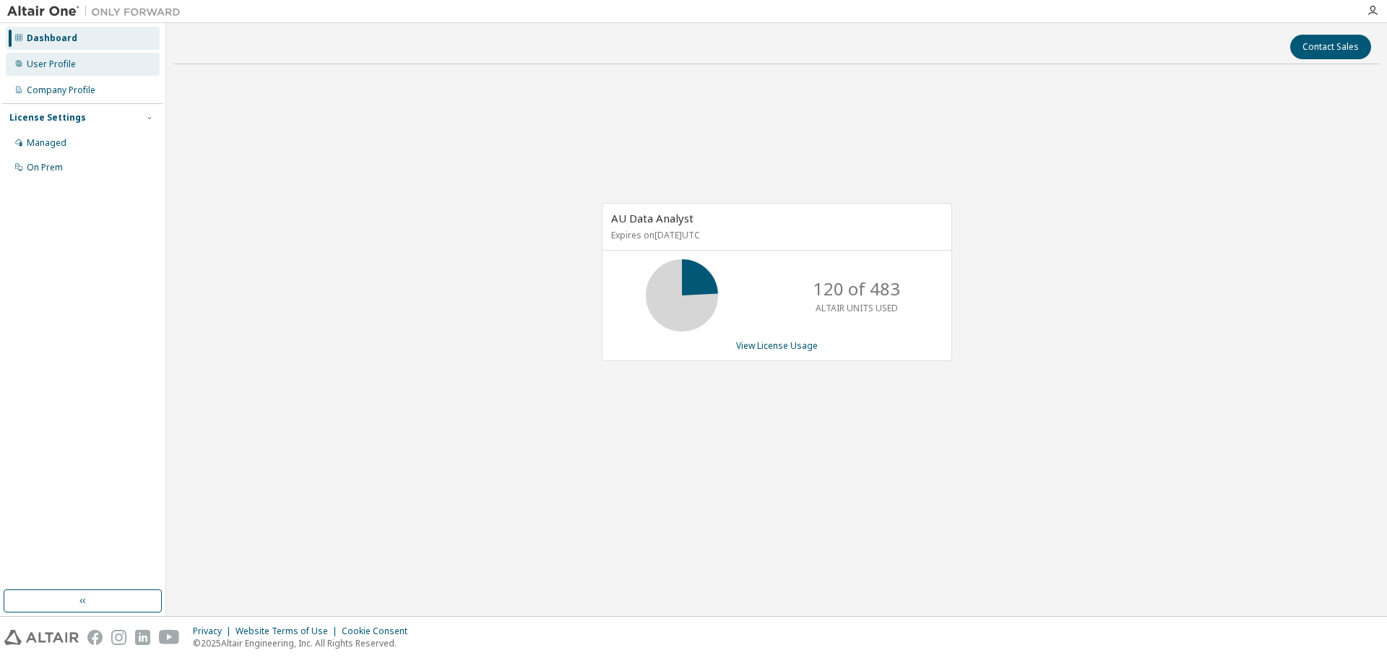  Describe the element at coordinates (142, 637) in the screenshot. I see `img: linkedin.svg` at that location.